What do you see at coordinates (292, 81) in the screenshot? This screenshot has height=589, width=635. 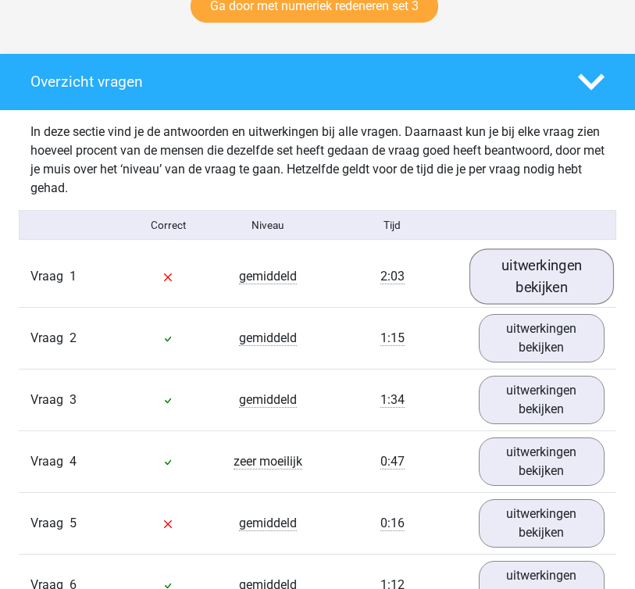 I see `h4: Overzicht vragen` at bounding box center [292, 81].